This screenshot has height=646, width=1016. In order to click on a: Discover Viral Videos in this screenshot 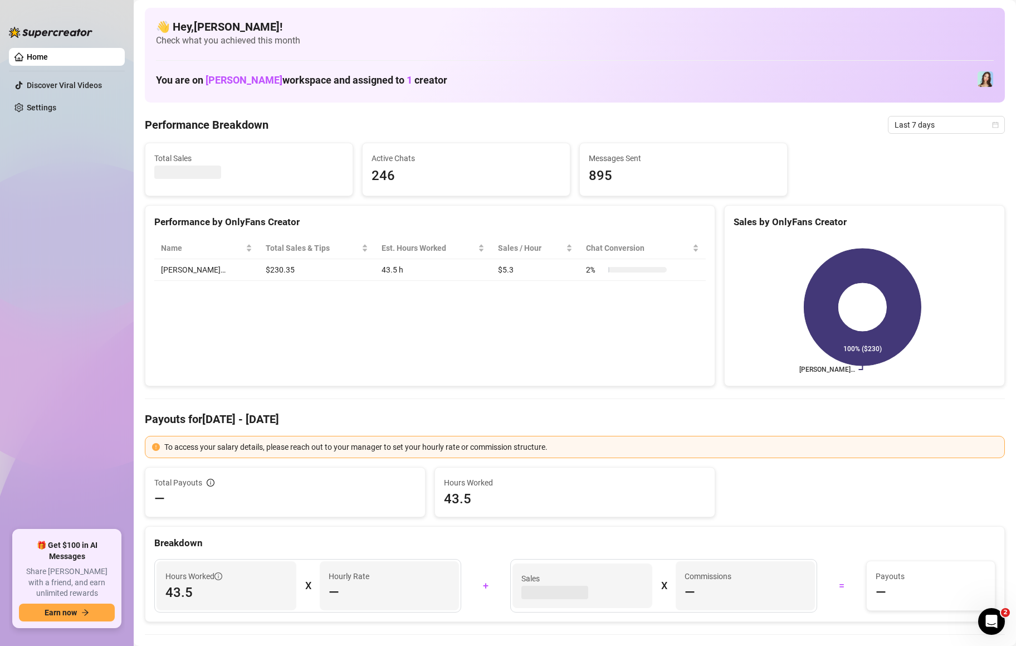, I will do `click(64, 85)`.